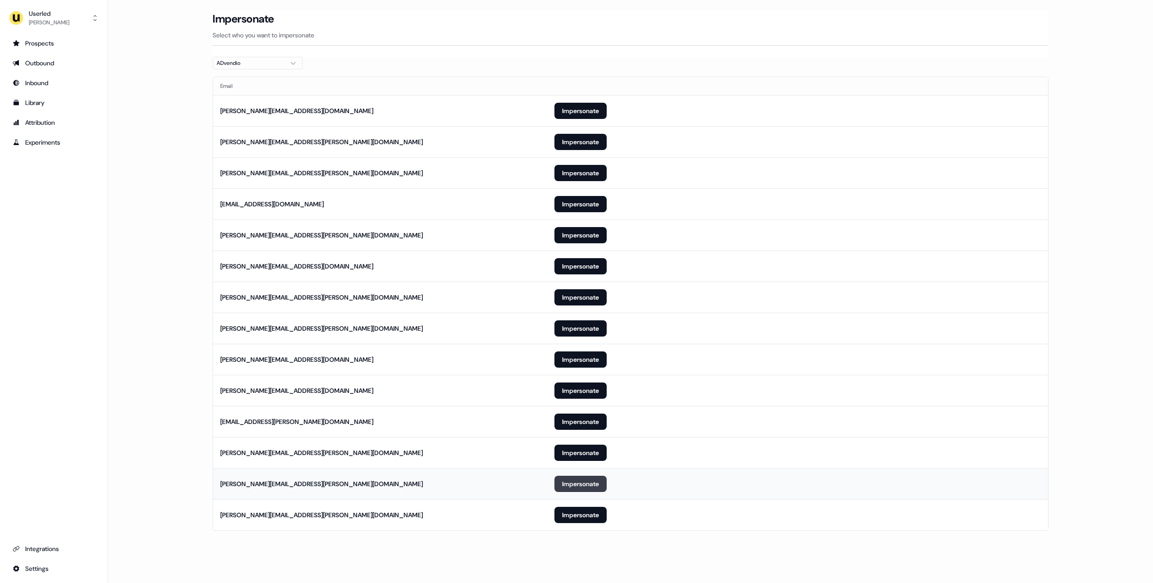 This screenshot has width=1153, height=583. What do you see at coordinates (54, 548) in the screenshot?
I see `div: Integrations` at bounding box center [54, 548].